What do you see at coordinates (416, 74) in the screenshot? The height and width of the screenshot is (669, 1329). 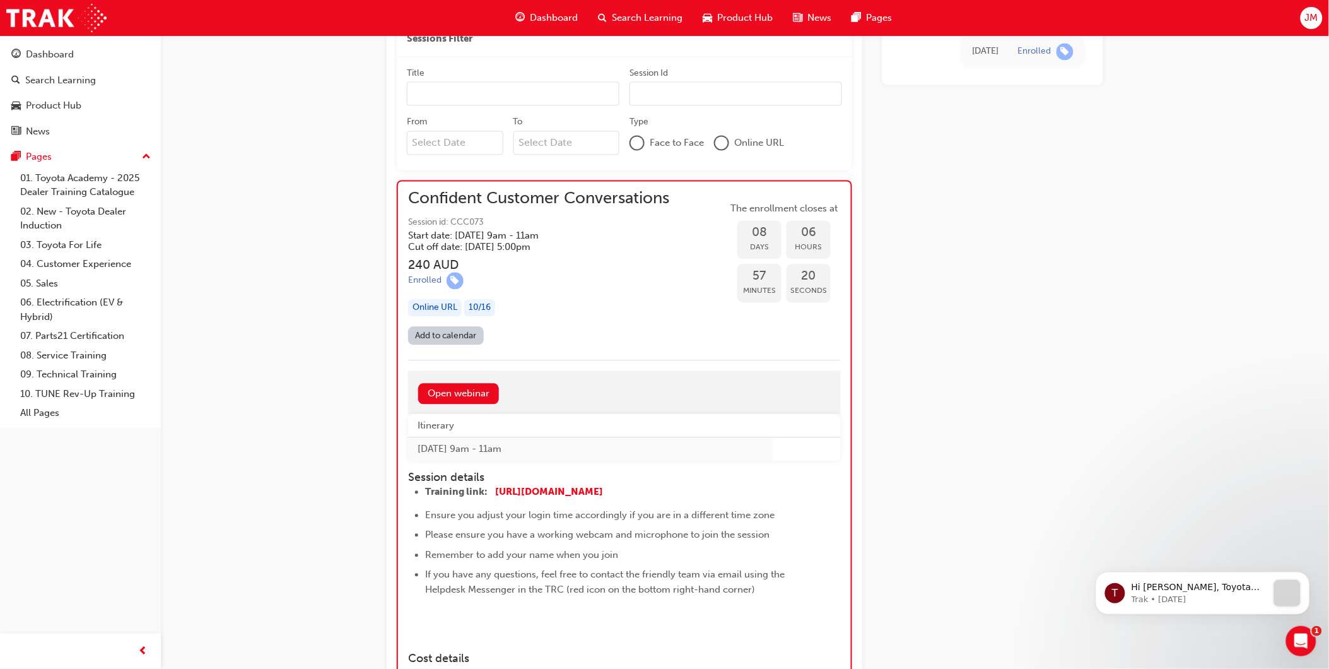 I see `div: Title` at bounding box center [416, 74].